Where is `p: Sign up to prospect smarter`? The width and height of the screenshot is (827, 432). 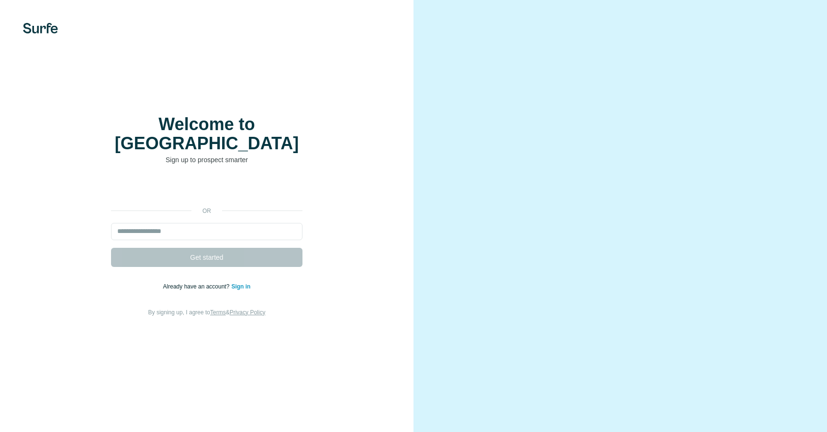
p: Sign up to prospect smarter is located at coordinates (207, 160).